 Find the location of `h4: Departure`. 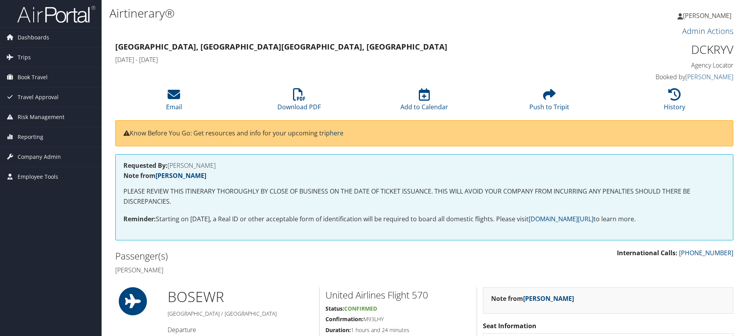

h4: Departure is located at coordinates (240, 330).